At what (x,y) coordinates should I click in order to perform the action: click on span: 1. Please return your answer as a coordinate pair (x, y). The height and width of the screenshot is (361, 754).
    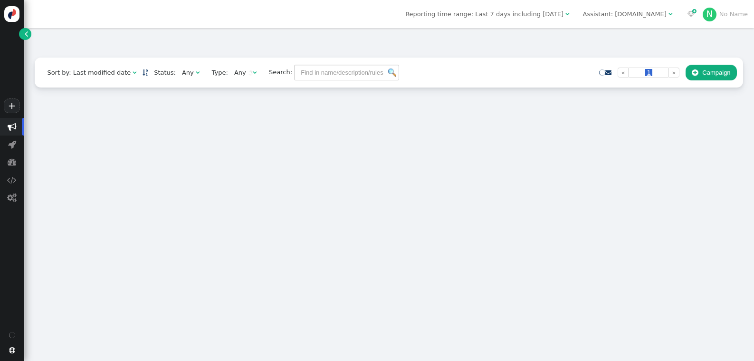
    Looking at the image, I should click on (649, 72).